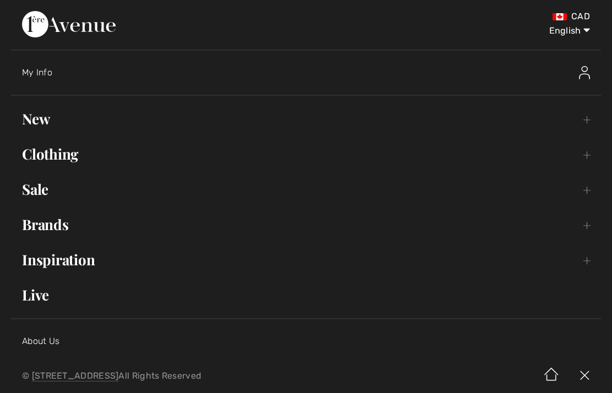  Describe the element at coordinates (475, 17) in the screenshot. I see `div: CAD` at that location.